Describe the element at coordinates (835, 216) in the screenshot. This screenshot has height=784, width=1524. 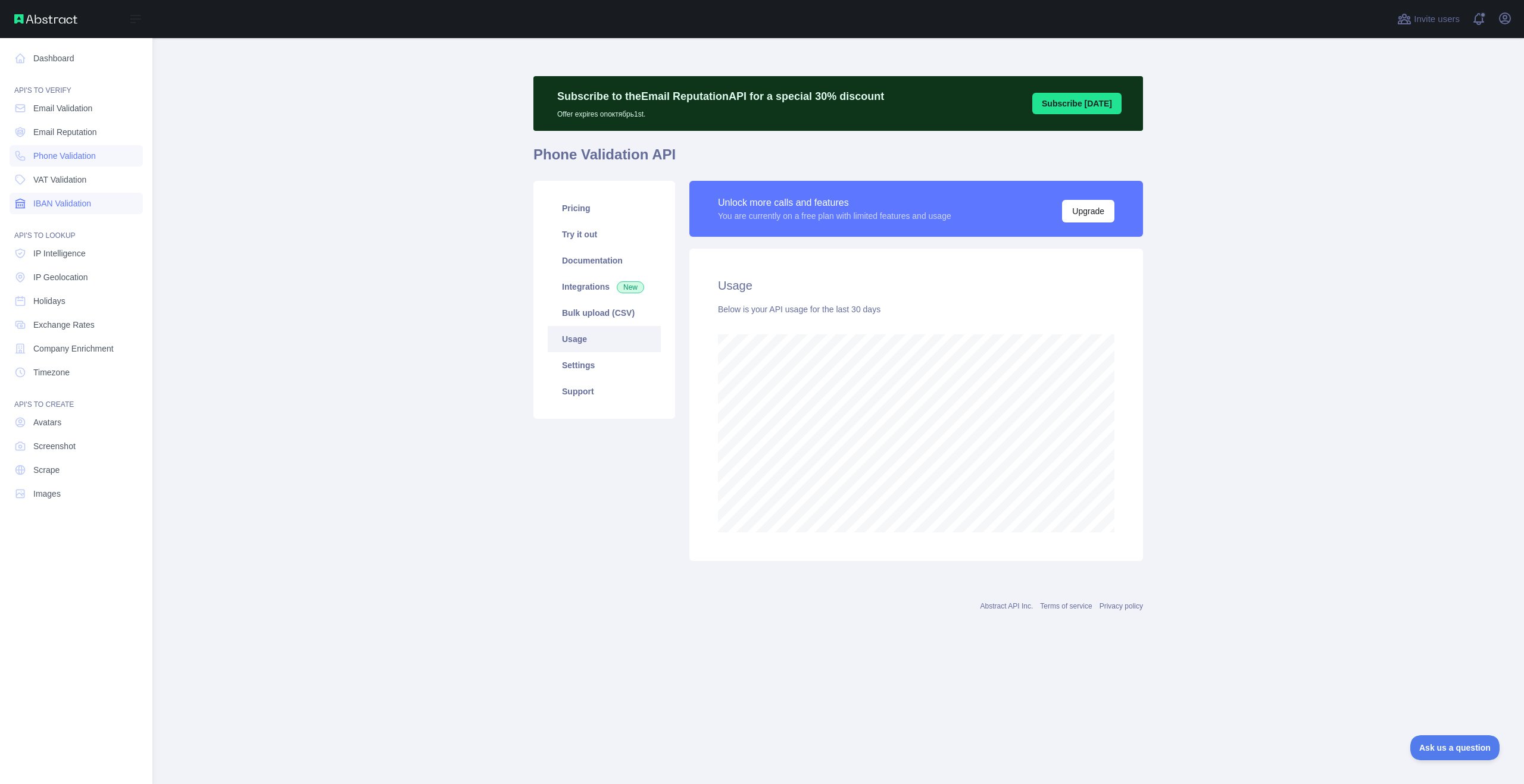
I see `div: You are currently on a free plan with limited features and usage` at that location.